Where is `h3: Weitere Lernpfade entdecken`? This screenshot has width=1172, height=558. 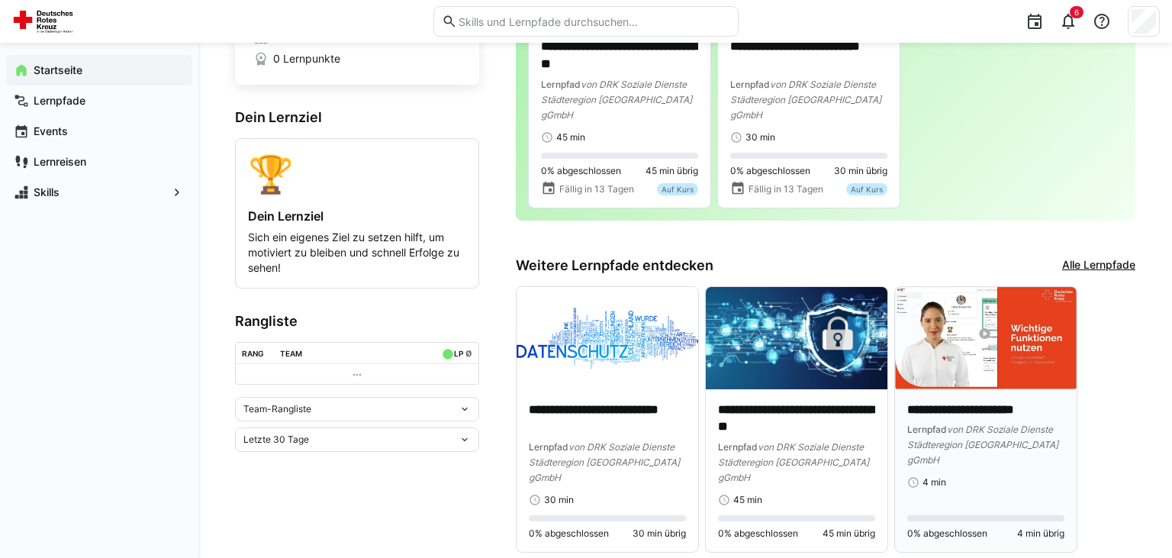 h3: Weitere Lernpfade entdecken is located at coordinates (614, 266).